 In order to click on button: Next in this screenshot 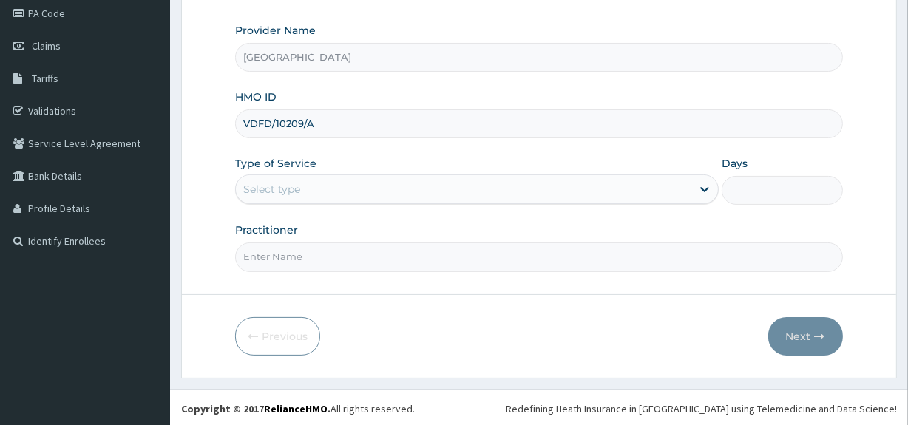, I will do `click(805, 336)`.